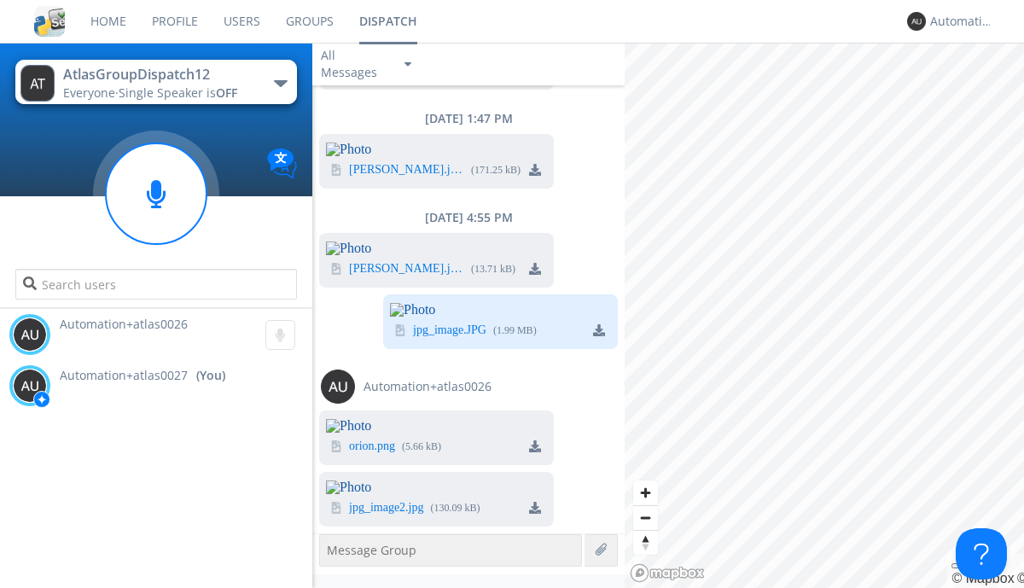 The height and width of the screenshot is (588, 1024). I want to click on img: caret-down-sm.svg, so click(408, 64).